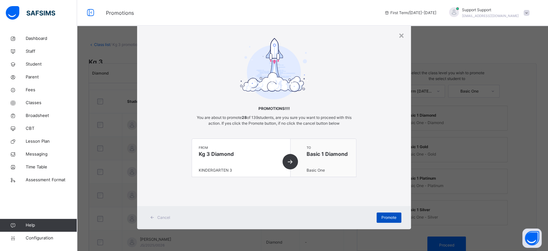 Image resolution: width=548 pixels, height=251 pixels. Describe the element at coordinates (389, 217) in the screenshot. I see `span: Promote` at that location.